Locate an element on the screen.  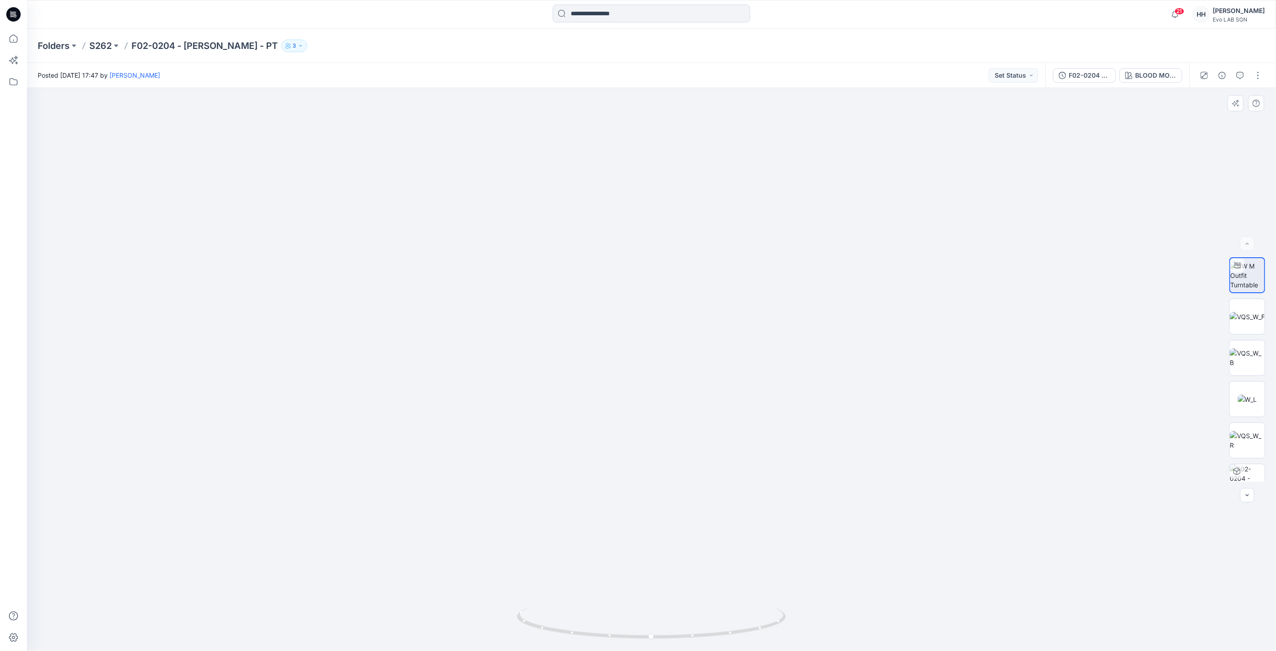
img: VQS_W_F is located at coordinates (1247, 316).